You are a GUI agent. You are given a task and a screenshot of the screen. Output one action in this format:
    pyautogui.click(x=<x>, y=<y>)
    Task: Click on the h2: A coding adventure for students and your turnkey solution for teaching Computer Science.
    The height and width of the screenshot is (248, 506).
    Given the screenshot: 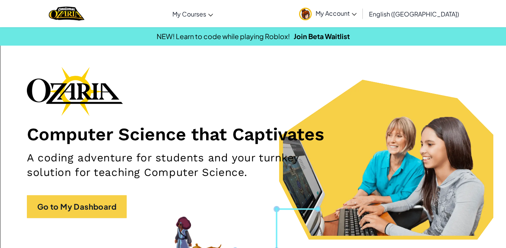 What is the action you would take?
    pyautogui.click(x=178, y=165)
    